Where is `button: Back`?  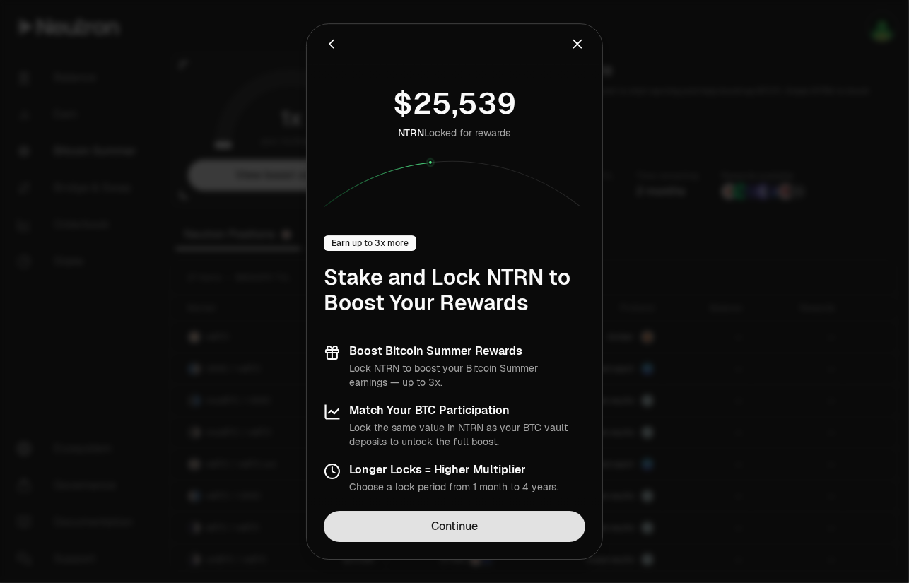
button: Back is located at coordinates (331, 44).